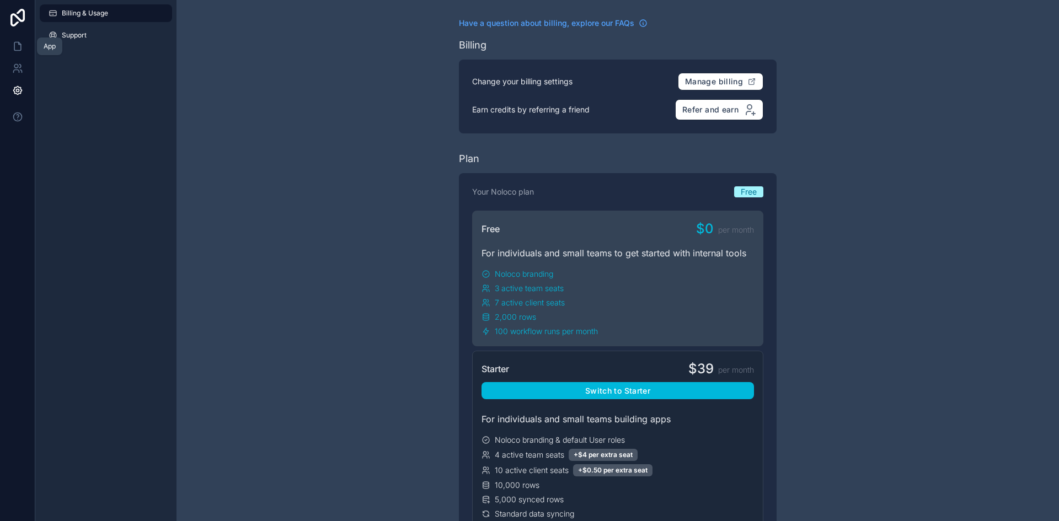  I want to click on span: Support, so click(74, 35).